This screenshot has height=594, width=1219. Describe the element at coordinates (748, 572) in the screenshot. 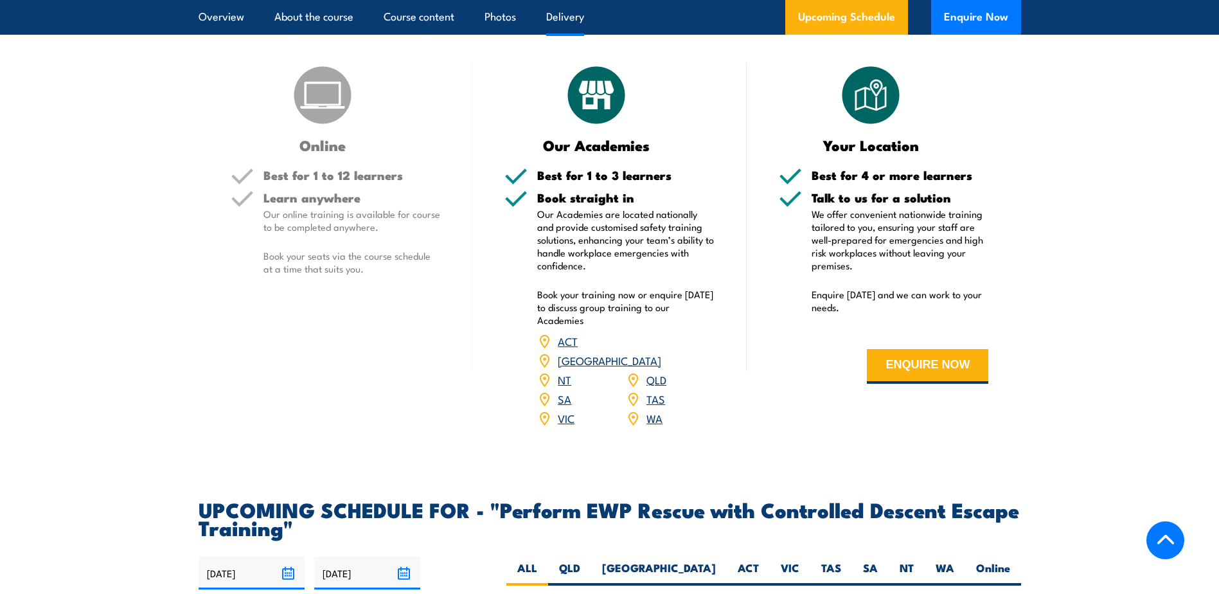

I see `label: ACT` at that location.